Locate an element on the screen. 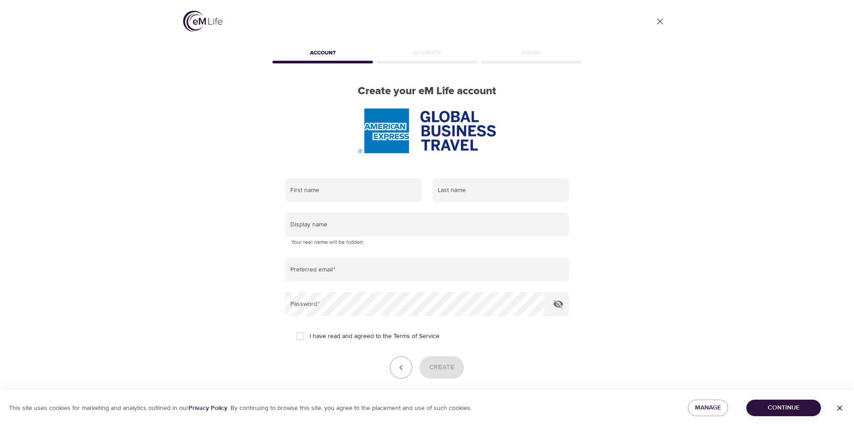  span: I have read and agreed to the is located at coordinates (374, 336).